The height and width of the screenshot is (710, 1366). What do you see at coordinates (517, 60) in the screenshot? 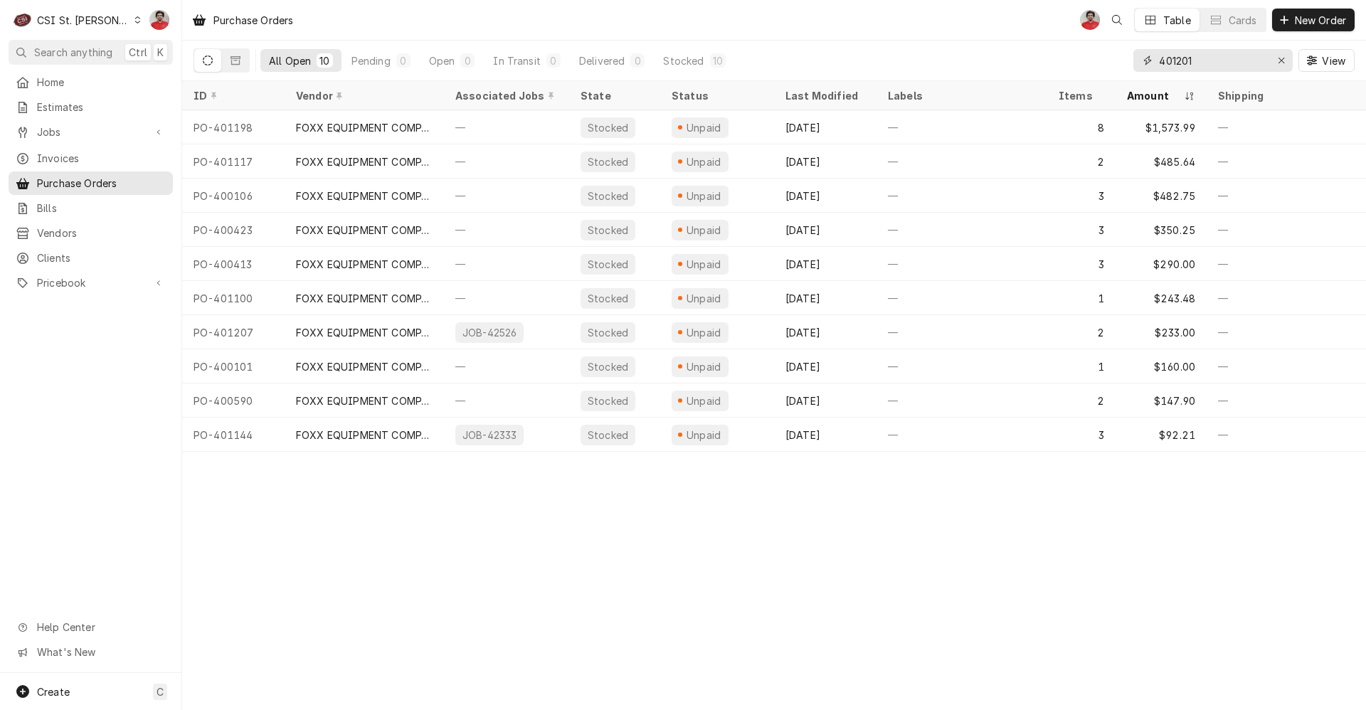
I see `div: In Transit` at bounding box center [517, 60].